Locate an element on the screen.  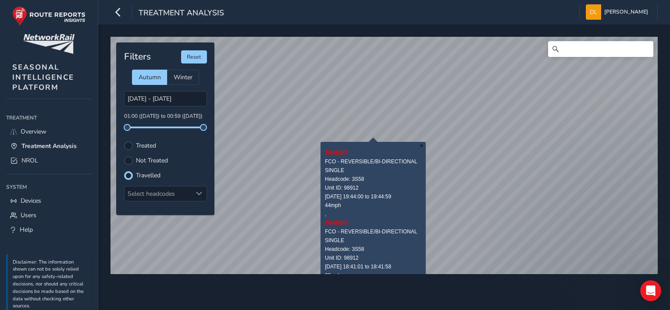
a: Users is located at coordinates (49, 215).